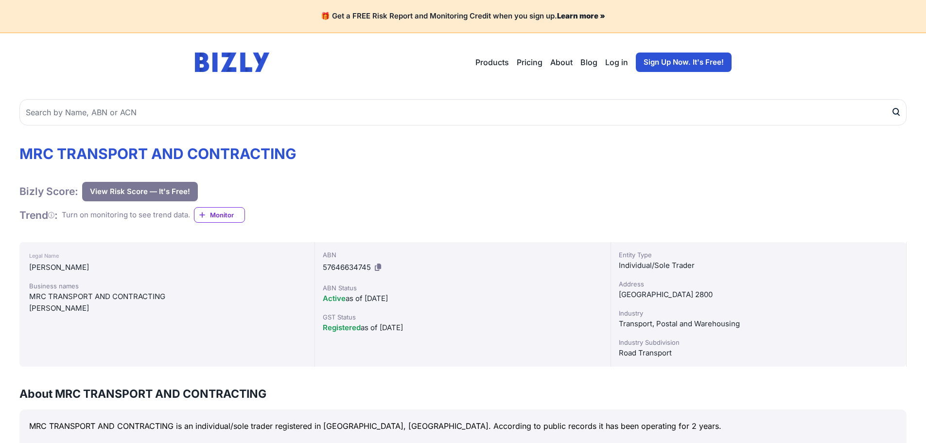  Describe the element at coordinates (463, 154) in the screenshot. I see `h1: MRC TRANSPORT AND CONTRACTING` at that location.